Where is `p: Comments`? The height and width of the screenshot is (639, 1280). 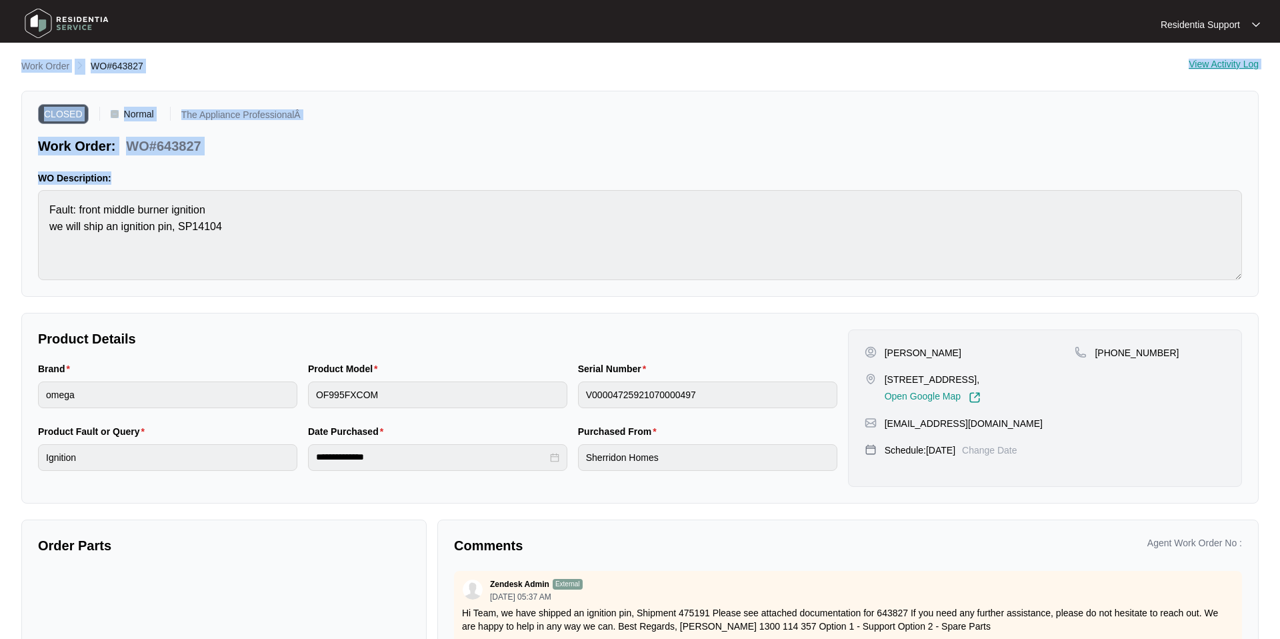 p: Comments is located at coordinates (646, 545).